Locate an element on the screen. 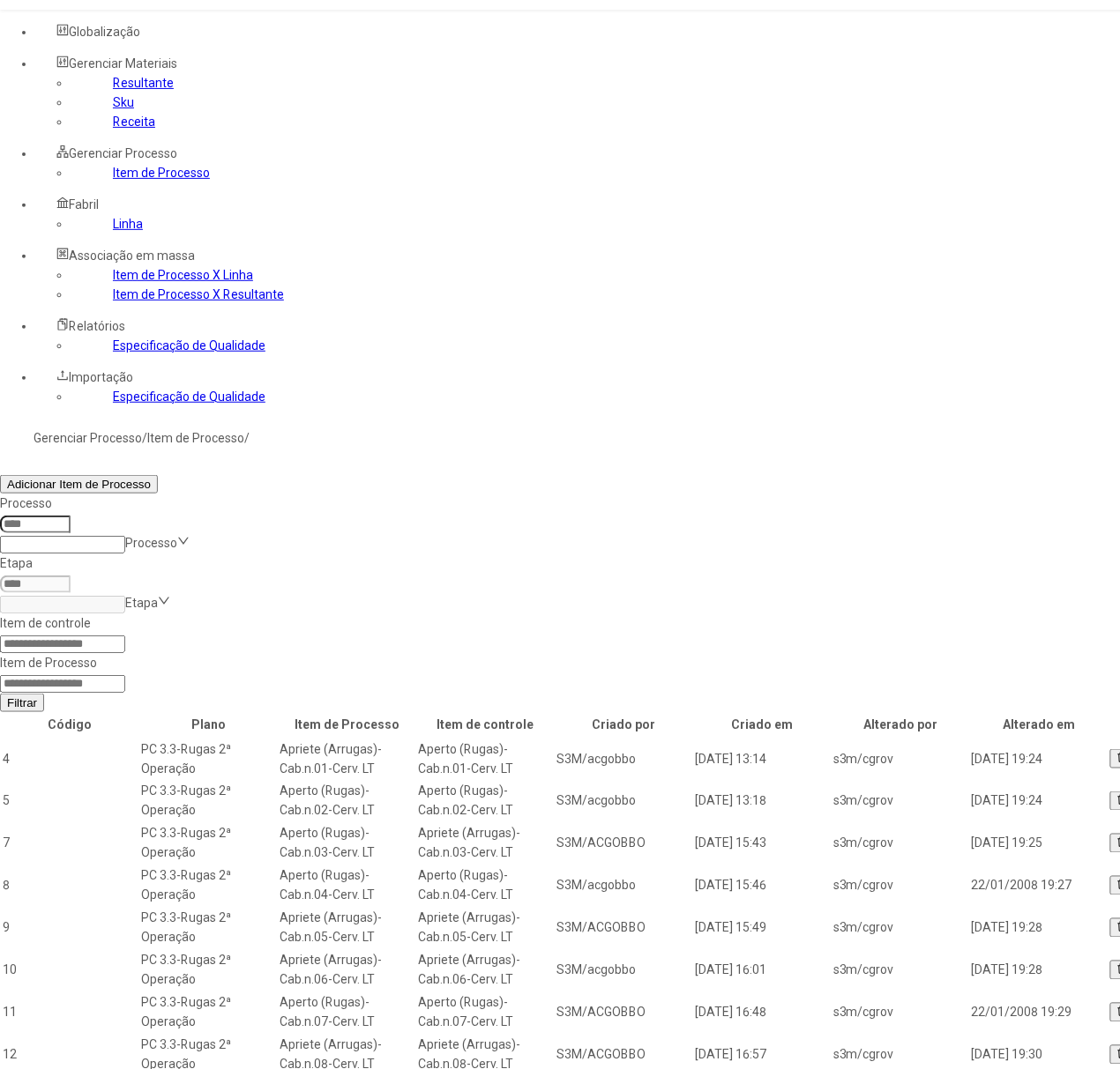 The height and width of the screenshot is (1069, 1120). td: Aperto (Rugas)-Cab.n.01-Cerv. LT is located at coordinates (485, 758).